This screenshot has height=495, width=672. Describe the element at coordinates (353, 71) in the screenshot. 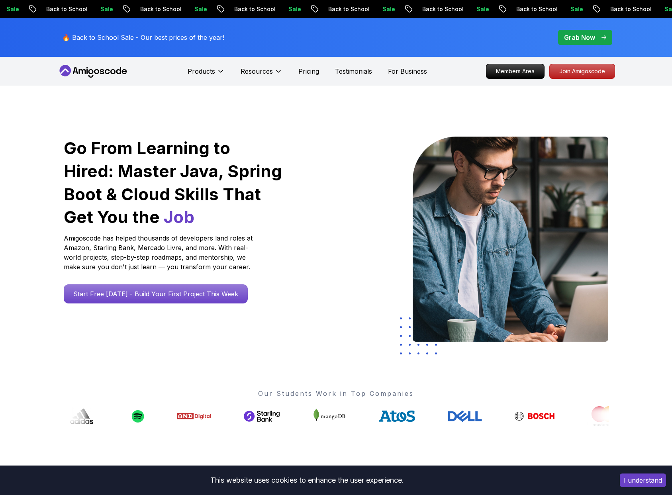

I see `p: Testimonials` at that location.